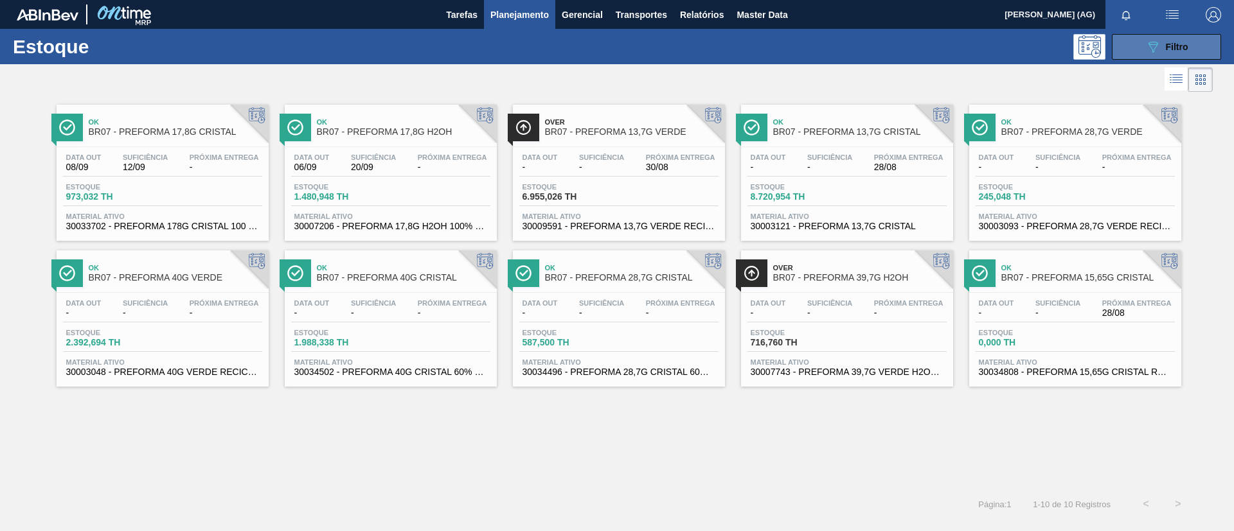 This screenshot has height=531, width=1234. What do you see at coordinates (796, 342) in the screenshot?
I see `span: 716,760 TH` at bounding box center [796, 342].